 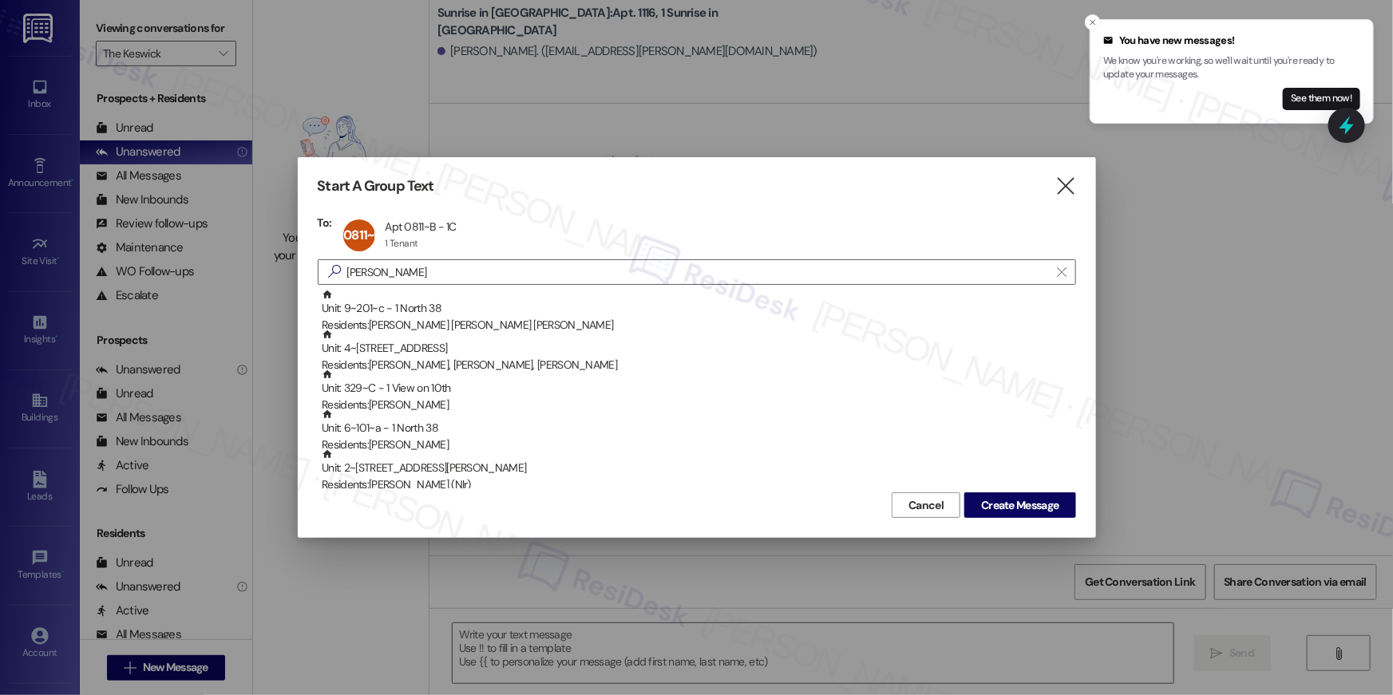 I want to click on div: 1 Tenant, so click(x=401, y=244).